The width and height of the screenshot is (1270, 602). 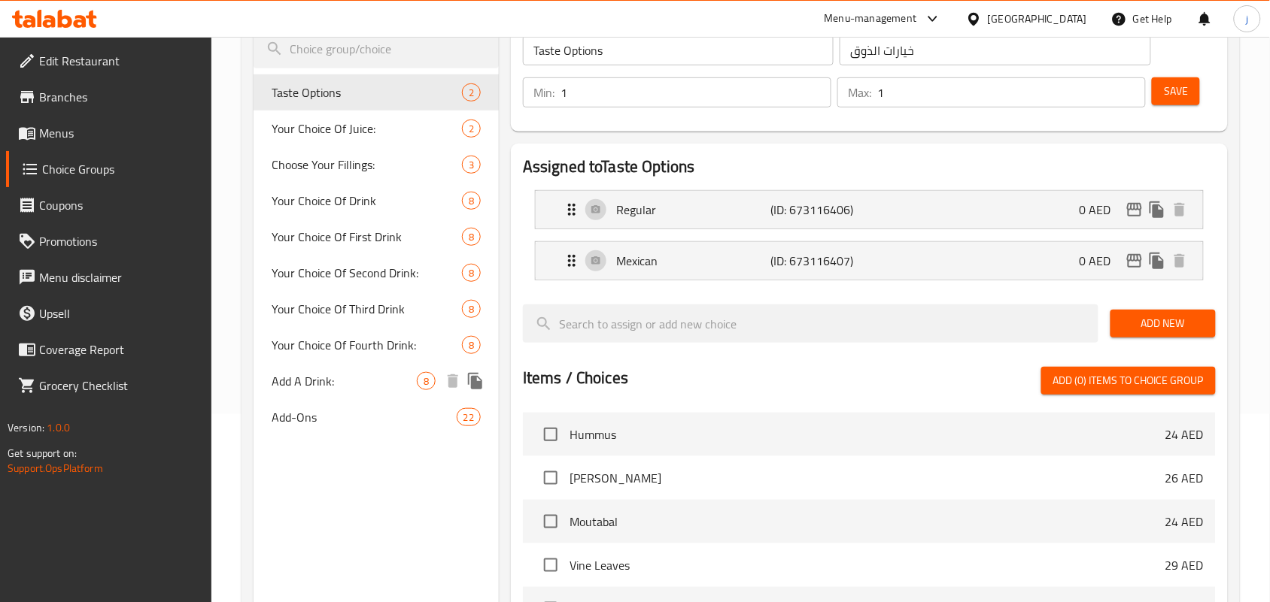 What do you see at coordinates (55, 469) in the screenshot?
I see `a: Support.OpsPlatform` at bounding box center [55, 469].